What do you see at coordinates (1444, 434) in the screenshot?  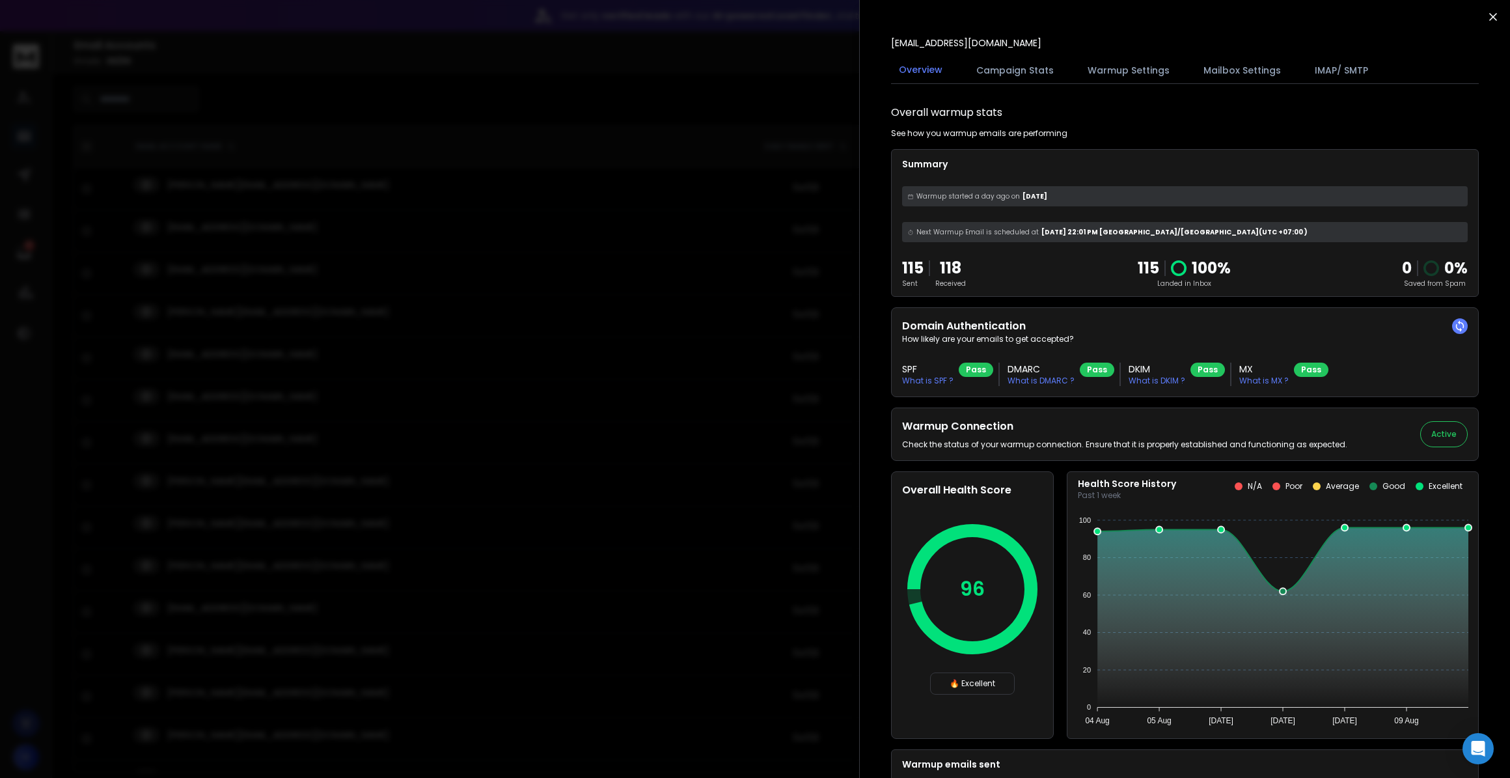 I see `button: Active` at bounding box center [1444, 434].